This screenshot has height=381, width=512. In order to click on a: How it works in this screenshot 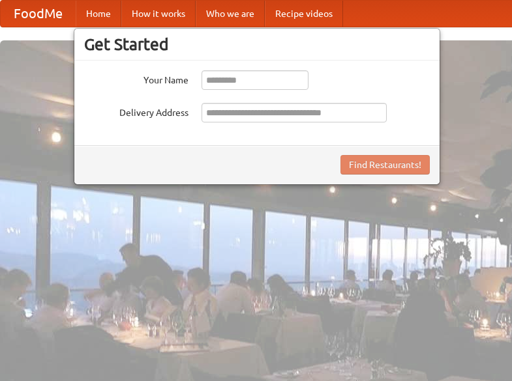, I will do `click(158, 14)`.